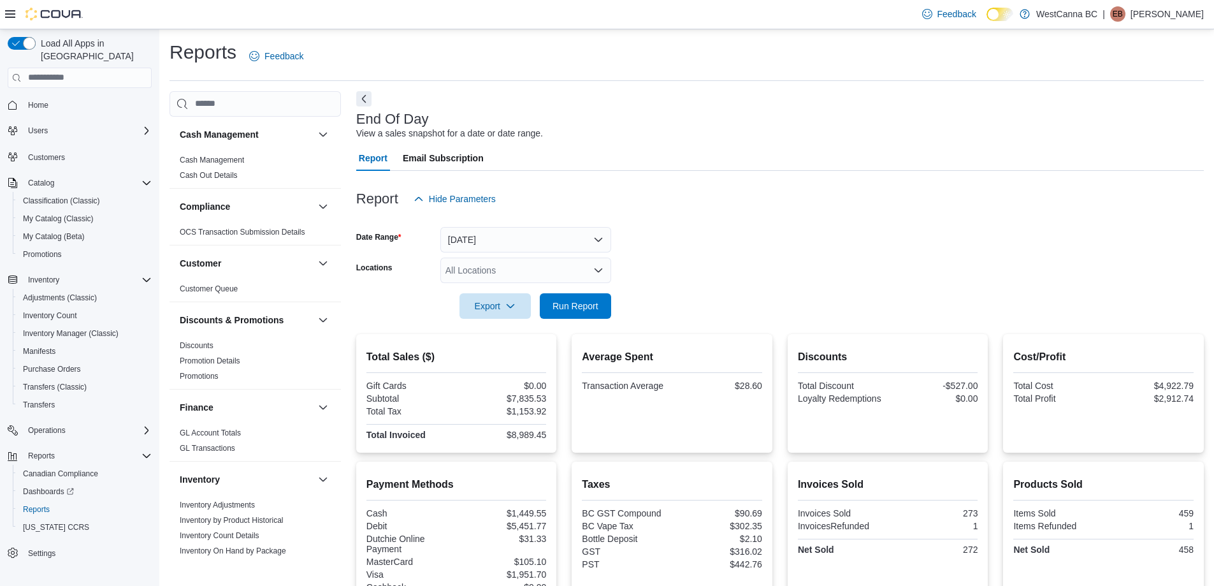  Describe the element at coordinates (255, 291) in the screenshot. I see `div: Customer` at that location.